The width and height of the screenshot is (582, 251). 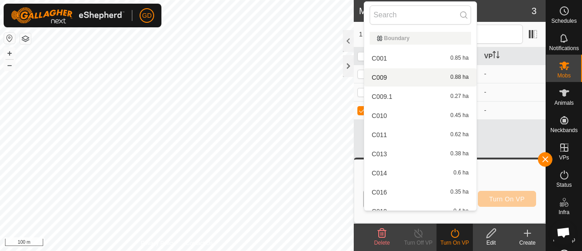 What do you see at coordinates (25, 39) in the screenshot?
I see `button: Map Layers` at bounding box center [25, 39].